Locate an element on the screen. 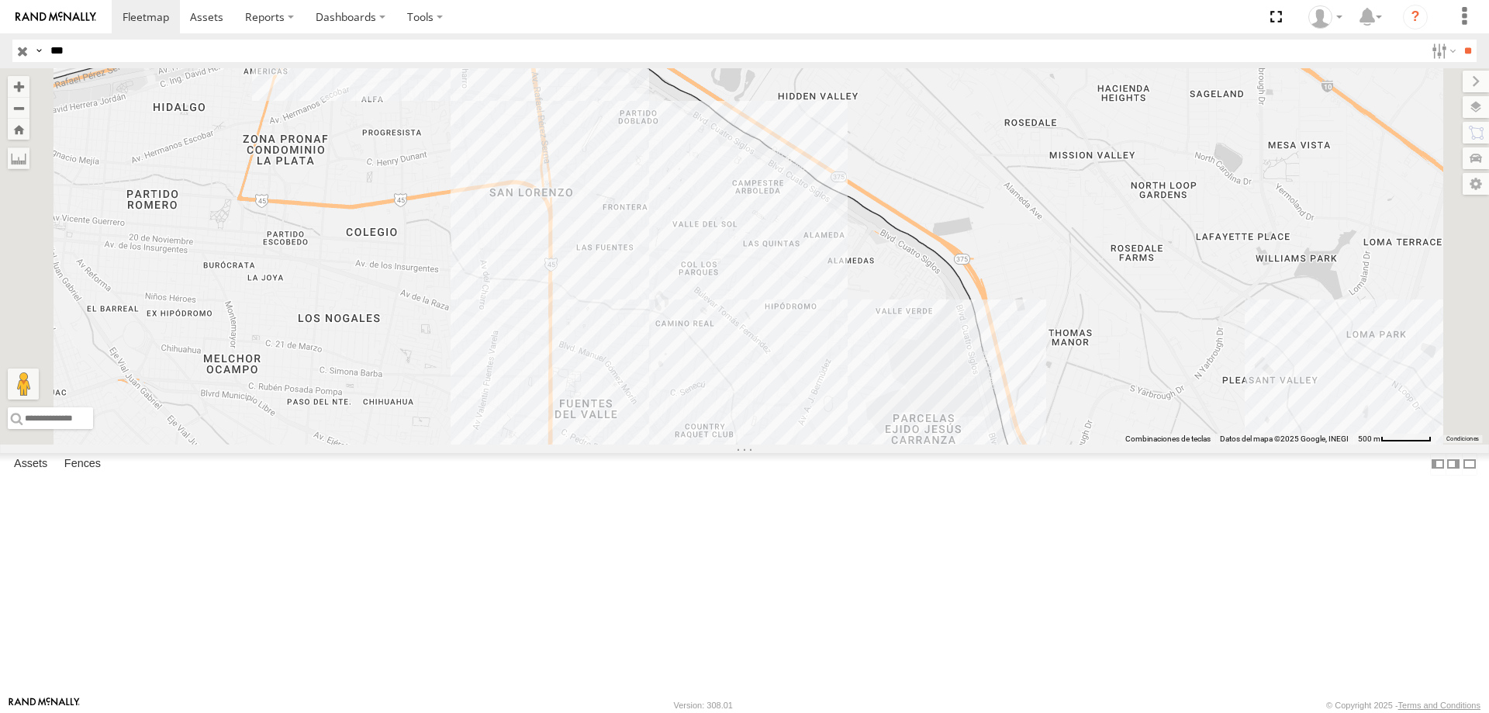 This screenshot has width=1489, height=713. button: Zoom in is located at coordinates (19, 86).